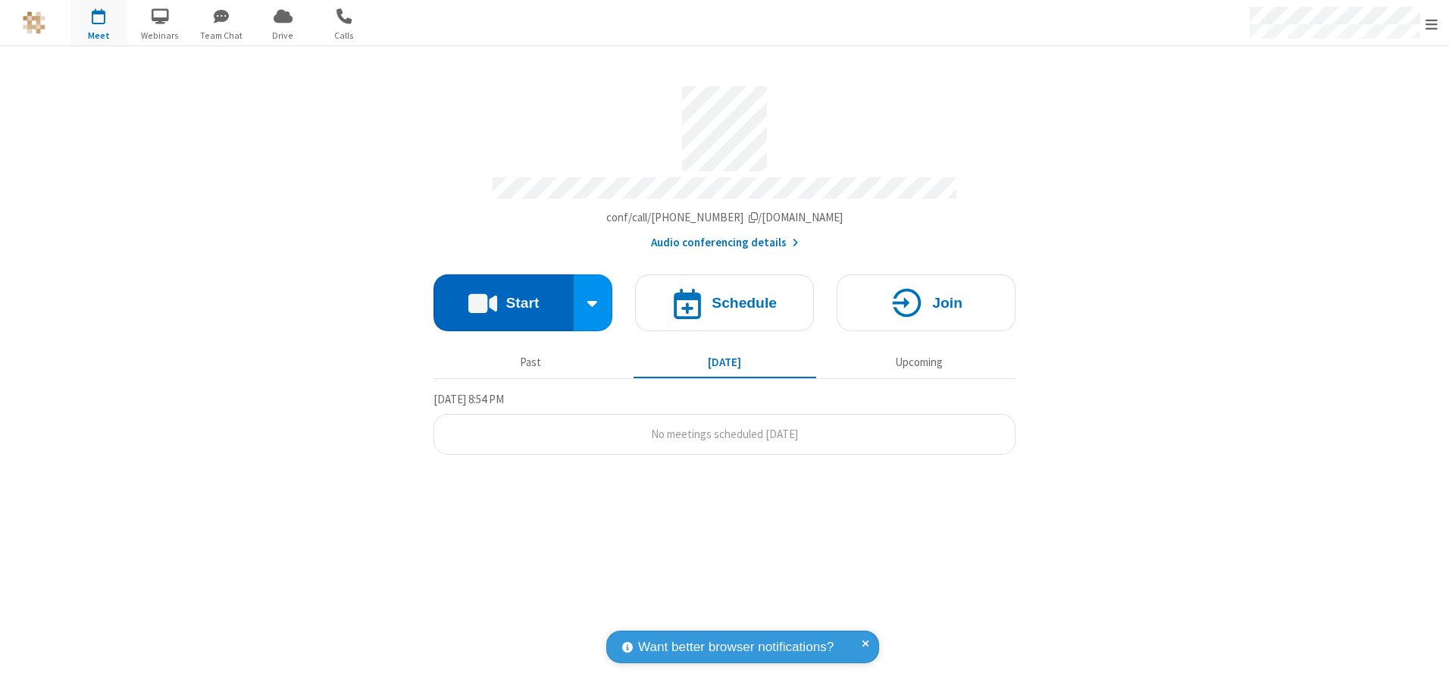 This screenshot has height=689, width=1449. Describe the element at coordinates (503, 302) in the screenshot. I see `button: Start` at that location.